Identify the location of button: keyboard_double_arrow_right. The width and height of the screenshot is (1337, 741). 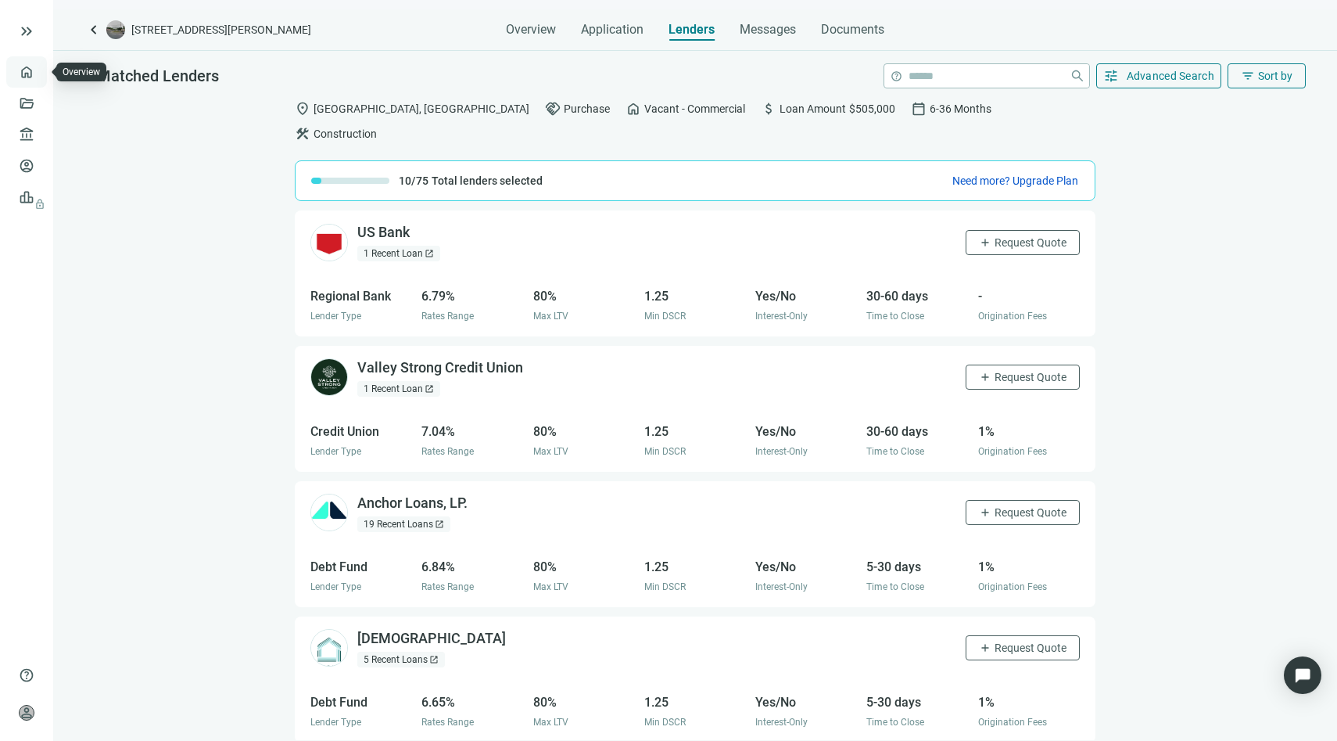
(27, 31).